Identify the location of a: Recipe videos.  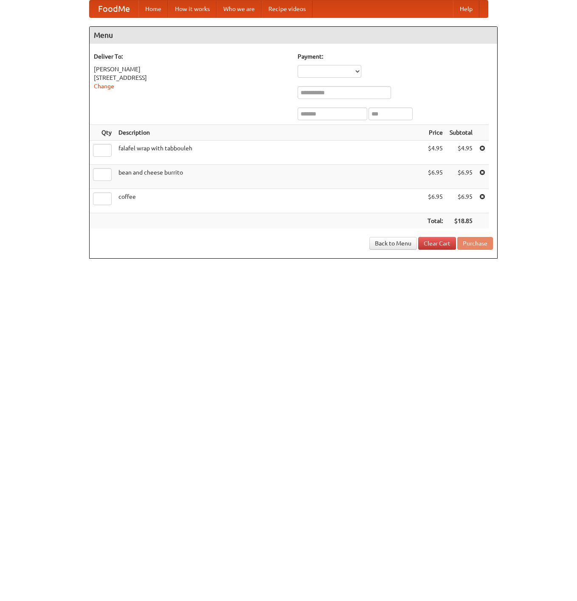
(287, 9).